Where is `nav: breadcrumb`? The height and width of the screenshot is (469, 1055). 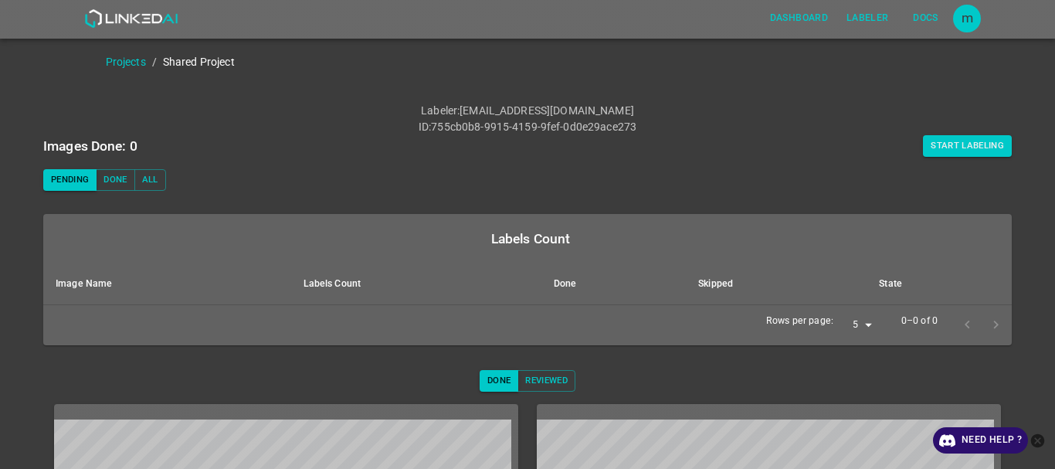 nav: breadcrumb is located at coordinates (580, 62).